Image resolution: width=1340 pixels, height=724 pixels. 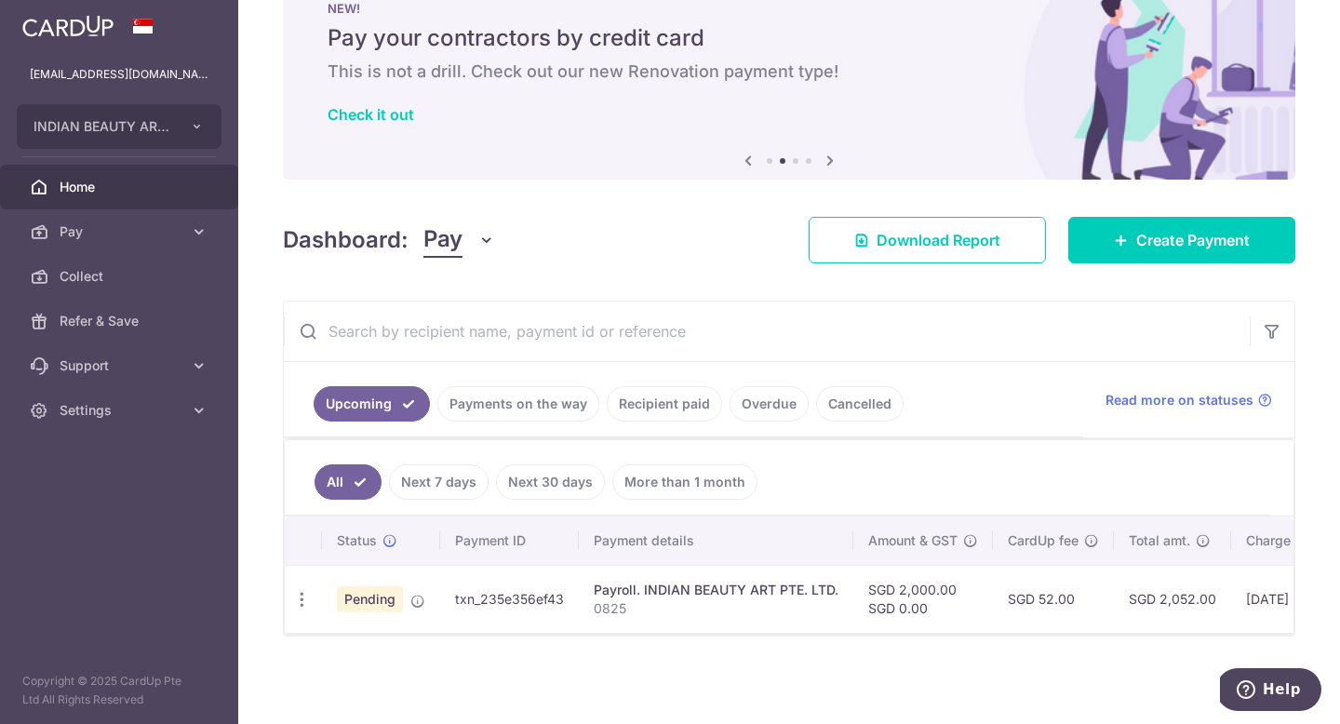 What do you see at coordinates (685, 482) in the screenshot?
I see `a: More than 1 month` at bounding box center [685, 482].